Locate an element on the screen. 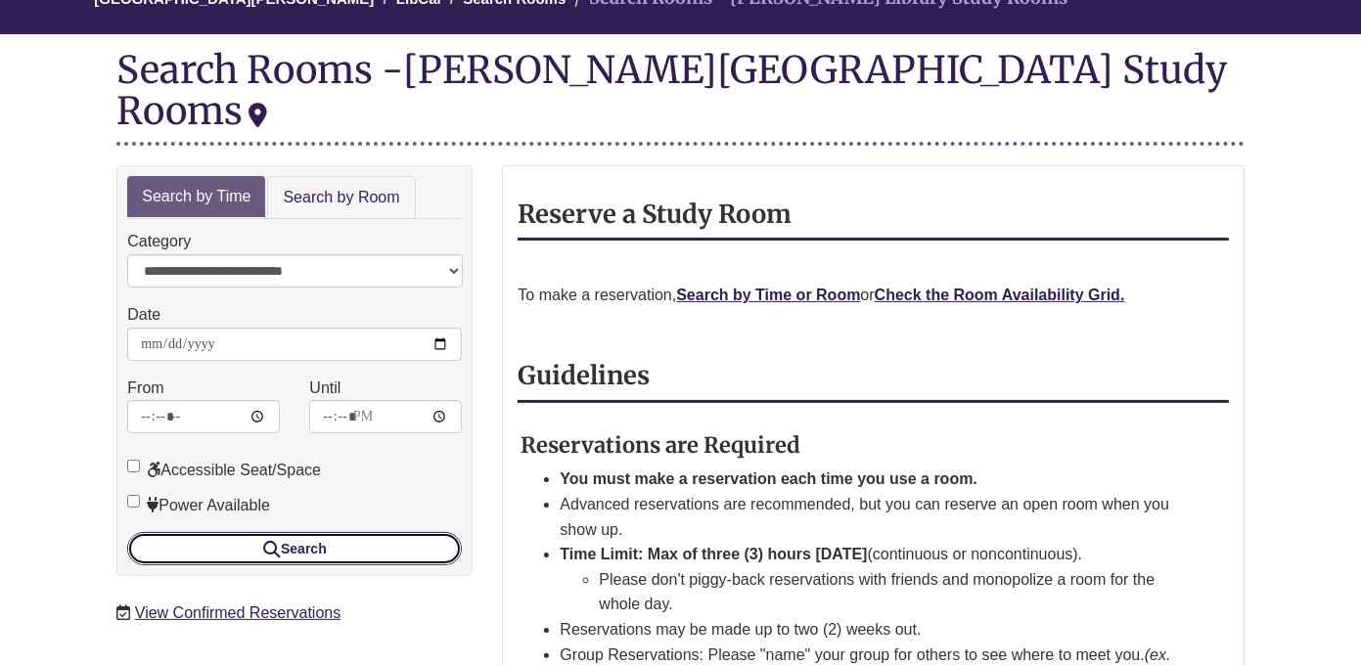 Image resolution: width=1361 pixels, height=665 pixels. input: Accessible Seat/Space is located at coordinates (133, 466).